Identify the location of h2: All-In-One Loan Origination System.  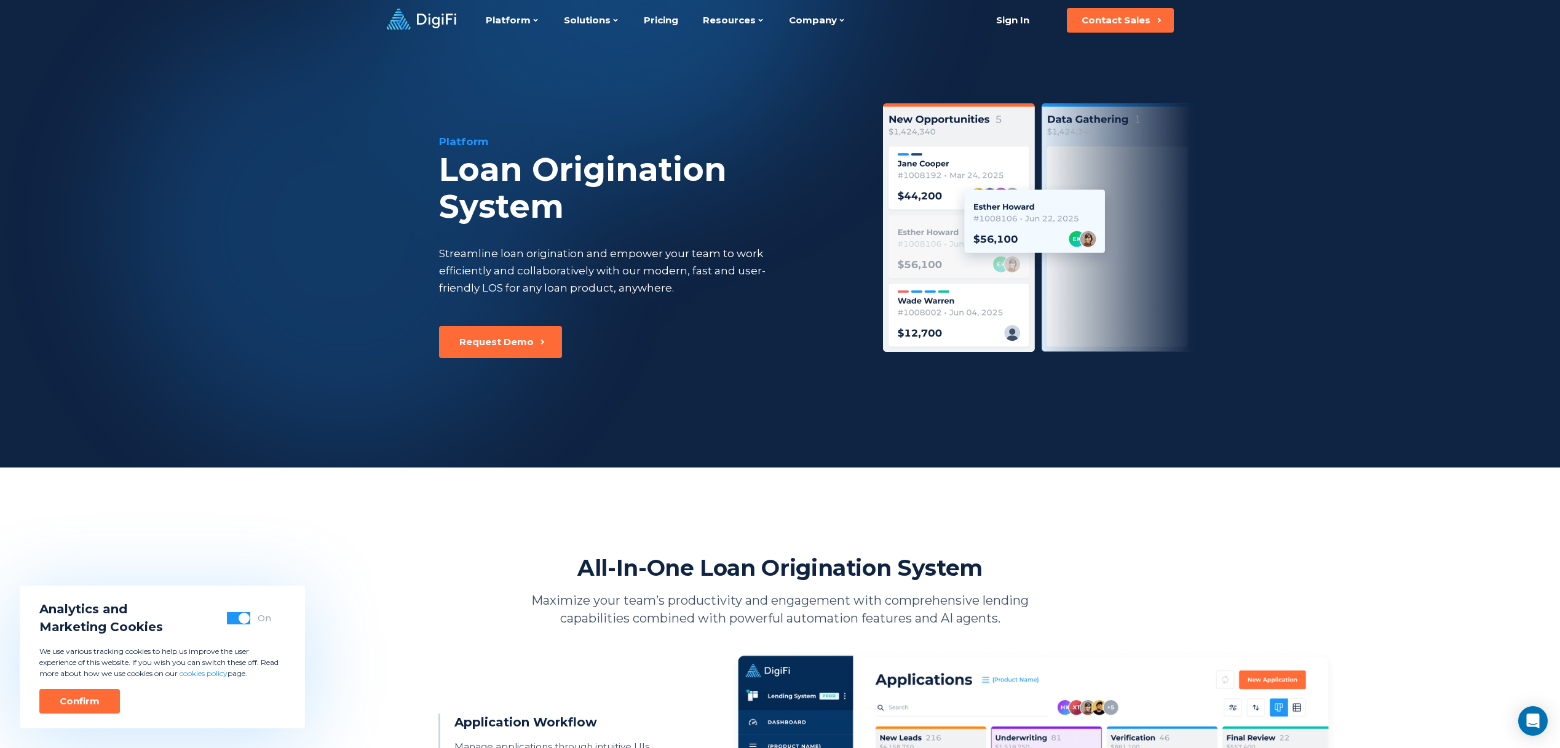
(780, 567).